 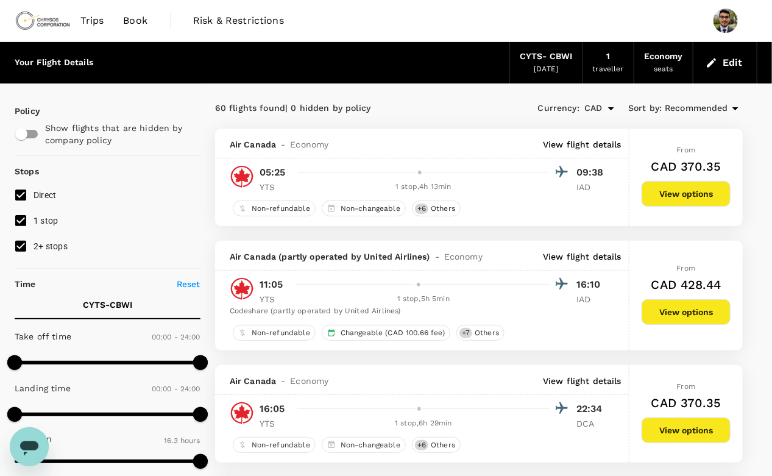 I want to click on h6: CAD 428.44, so click(x=686, y=285).